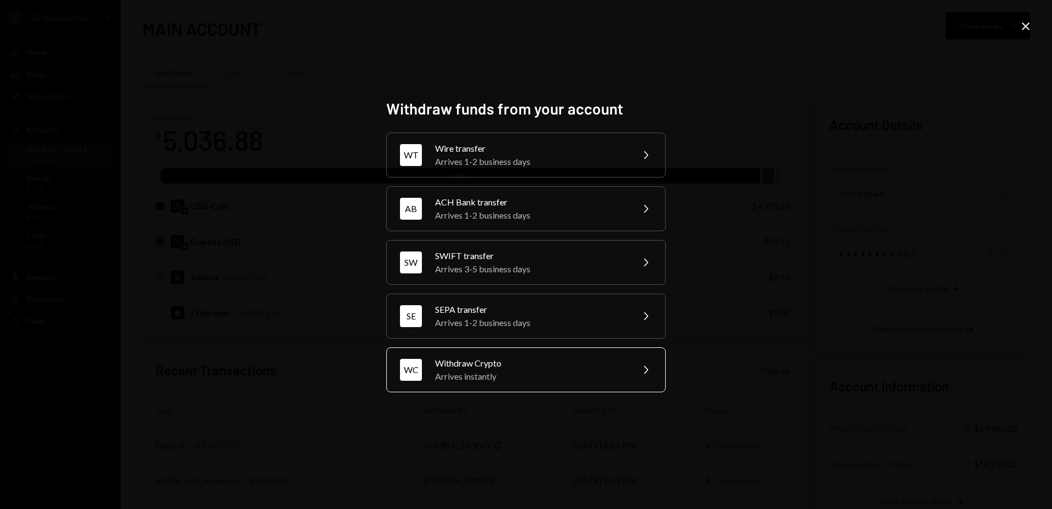 The width and height of the screenshot is (1052, 509). I want to click on div: Arrives instantly, so click(530, 376).